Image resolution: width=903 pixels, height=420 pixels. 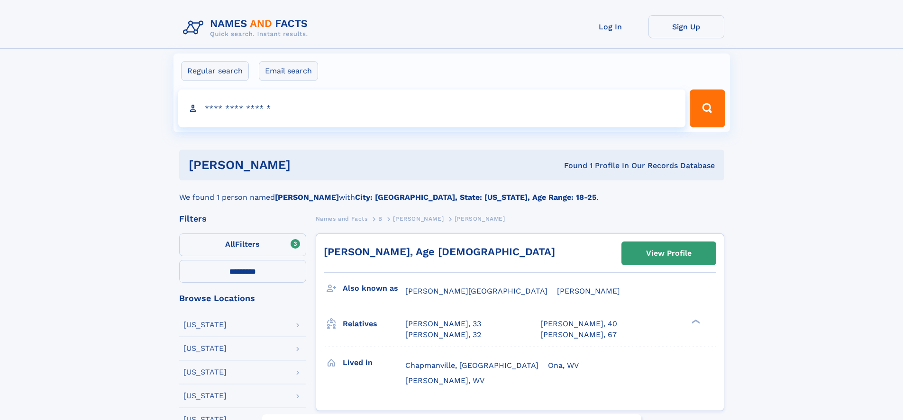 What do you see at coordinates (374, 363) in the screenshot?
I see `h3: Lived in` at bounding box center [374, 363].